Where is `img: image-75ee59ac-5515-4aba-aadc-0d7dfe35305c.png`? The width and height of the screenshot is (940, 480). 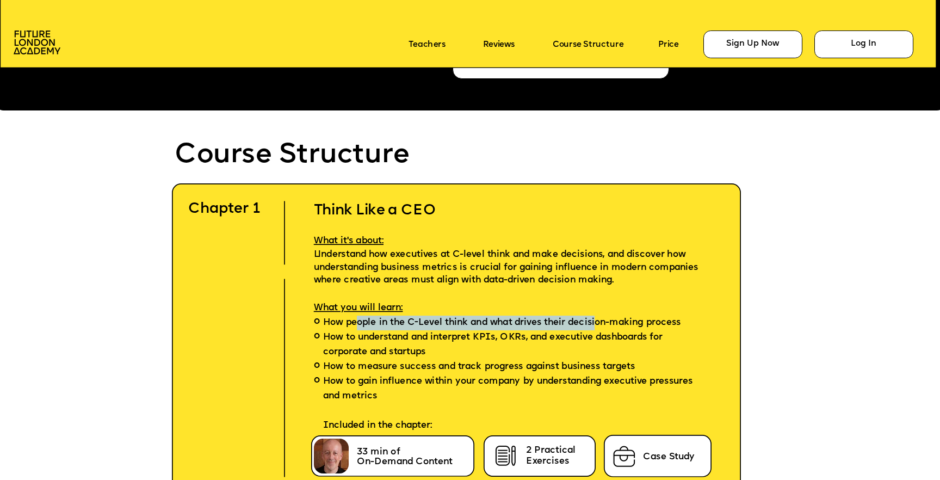 img: image-75ee59ac-5515-4aba-aadc-0d7dfe35305c.png is located at coordinates (624, 456).